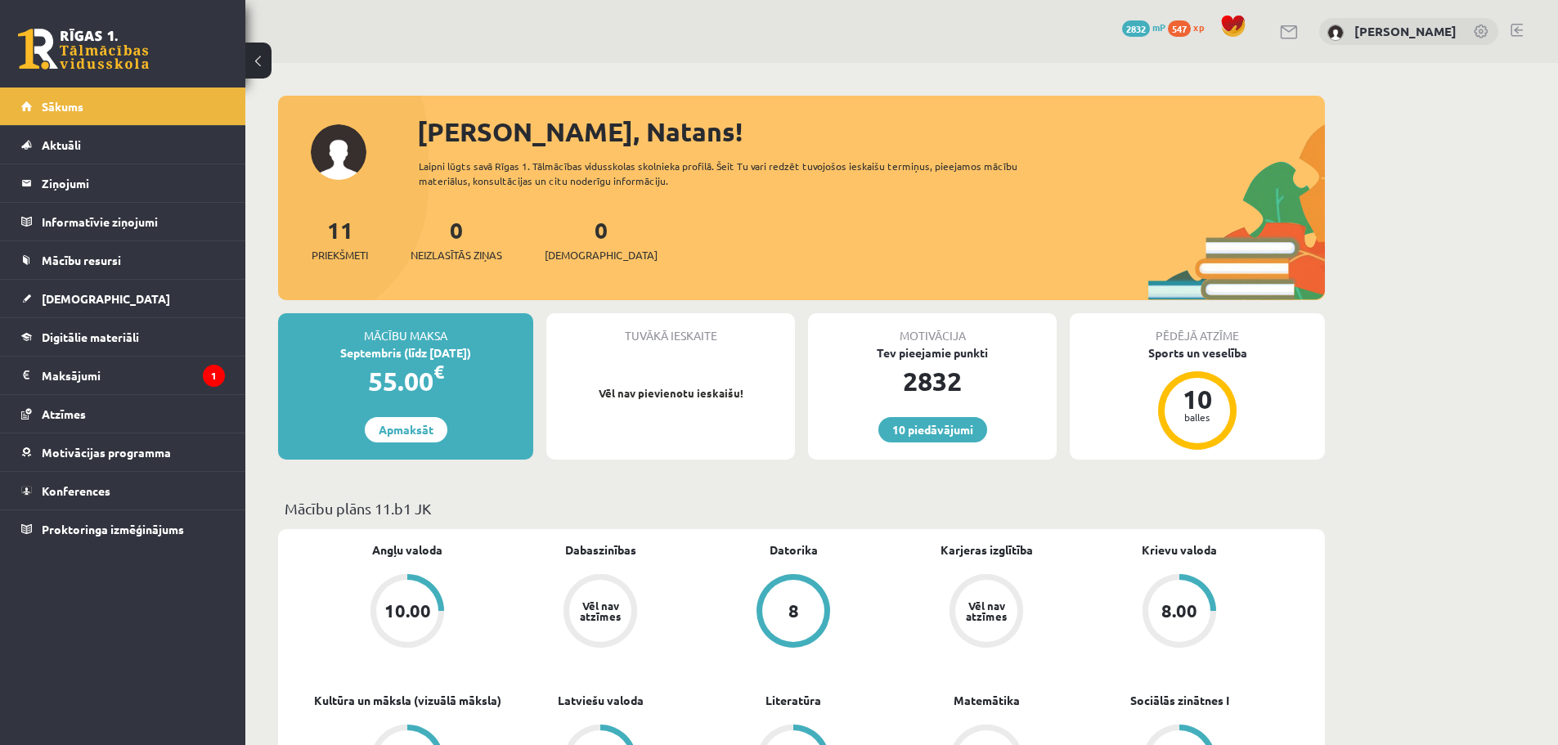  I want to click on div: Tev pieejamie punkti, so click(932, 352).